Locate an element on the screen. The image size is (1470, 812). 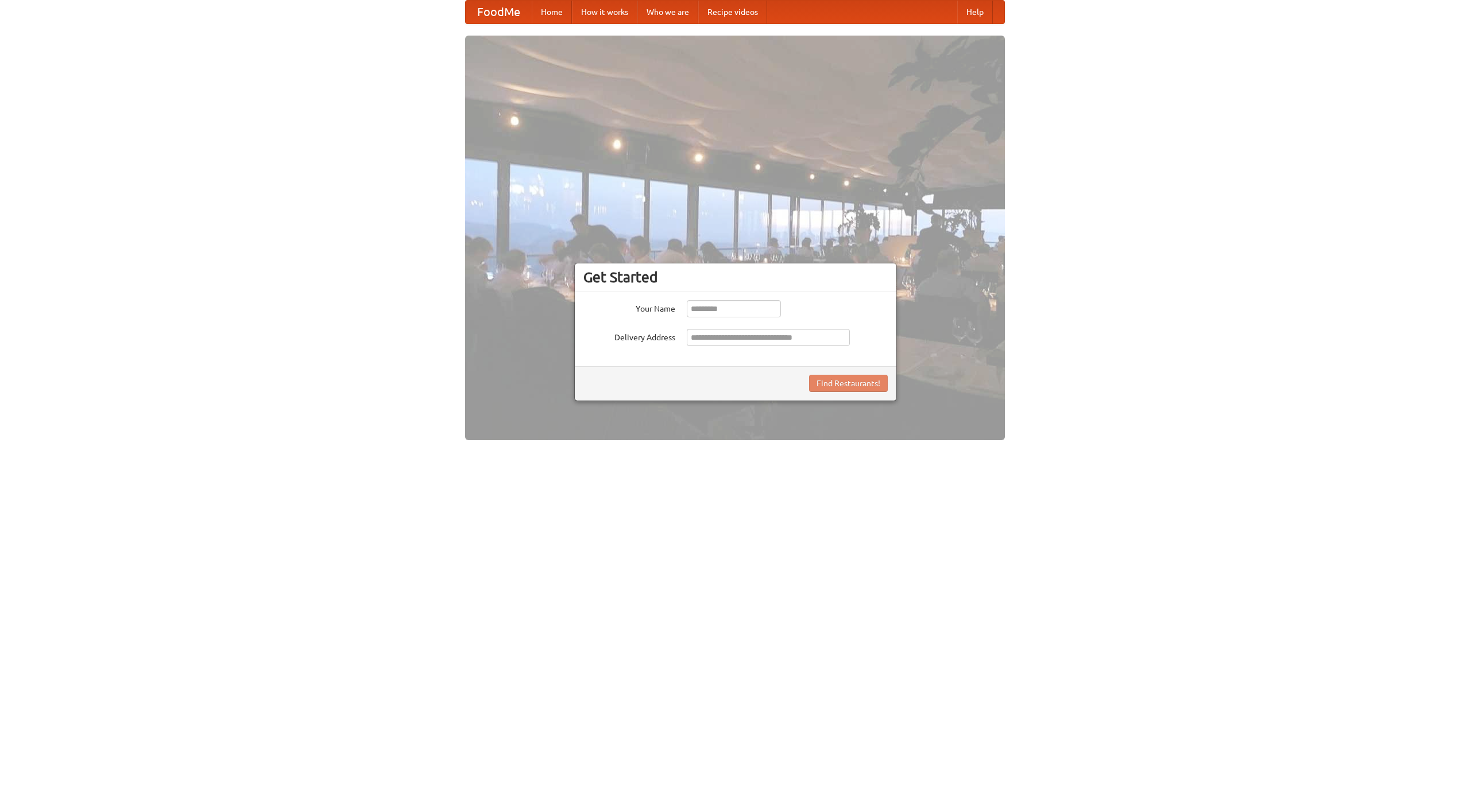
label: Delivery Address is located at coordinates (629, 336).